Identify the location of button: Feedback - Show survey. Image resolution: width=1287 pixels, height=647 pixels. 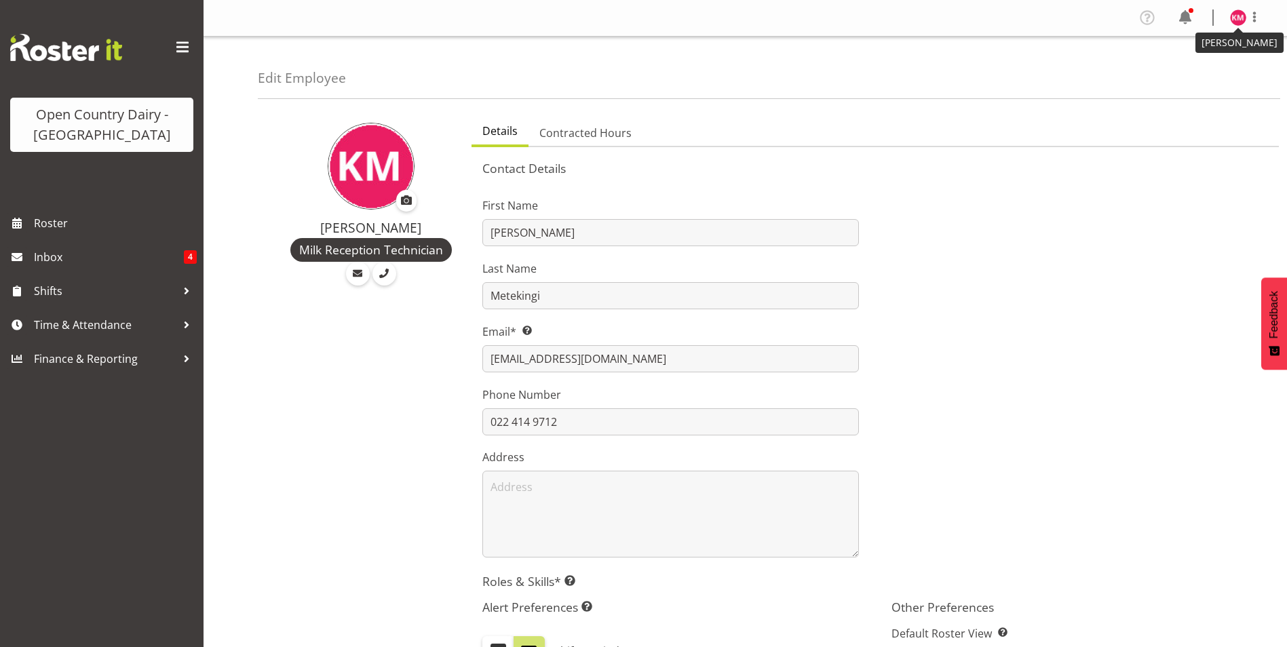
(1274, 324).